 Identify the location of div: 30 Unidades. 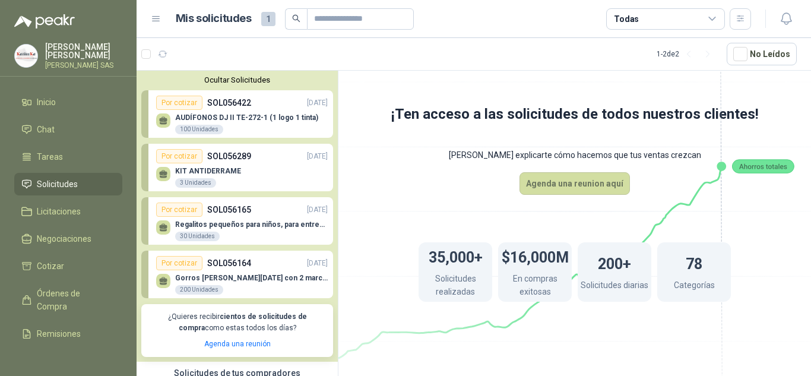
(197, 236).